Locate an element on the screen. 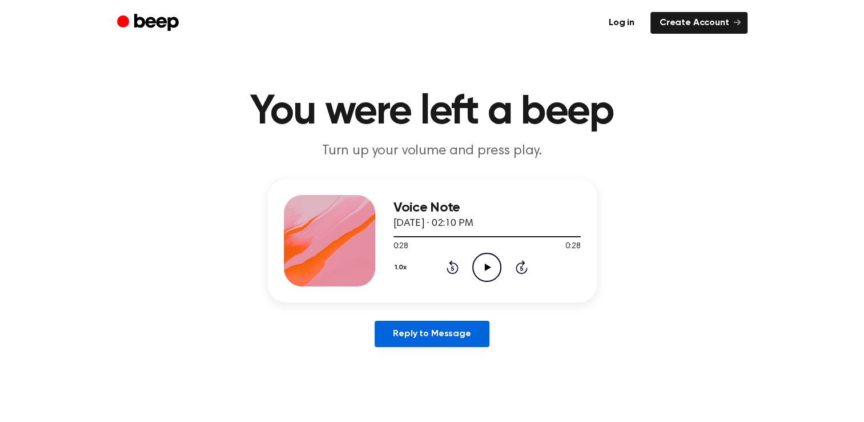  a: Beep is located at coordinates (149, 23).